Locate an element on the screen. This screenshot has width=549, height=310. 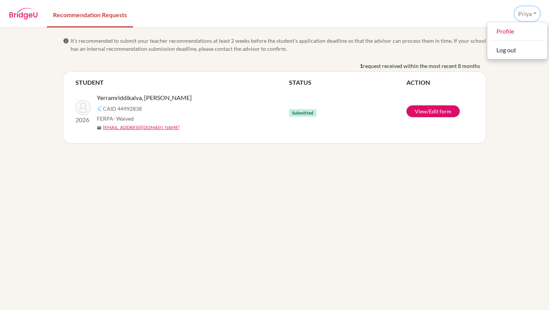
span: - Waived is located at coordinates (124, 118).